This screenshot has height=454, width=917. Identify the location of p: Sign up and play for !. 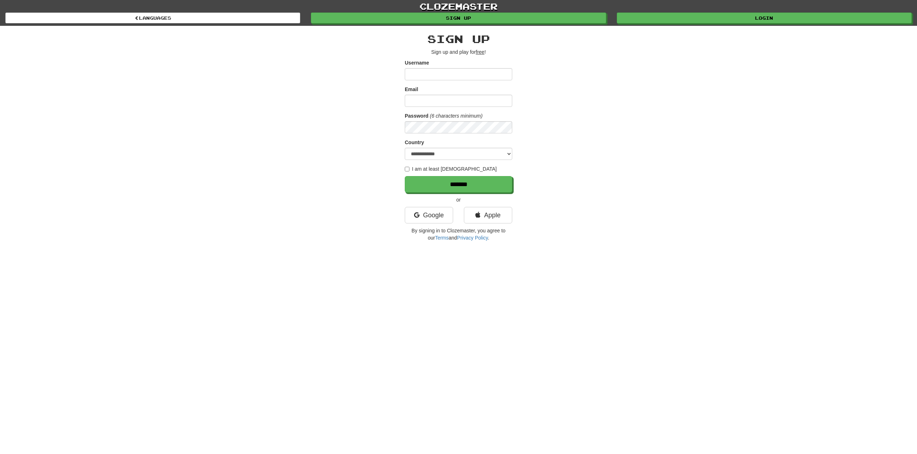
(459, 52).